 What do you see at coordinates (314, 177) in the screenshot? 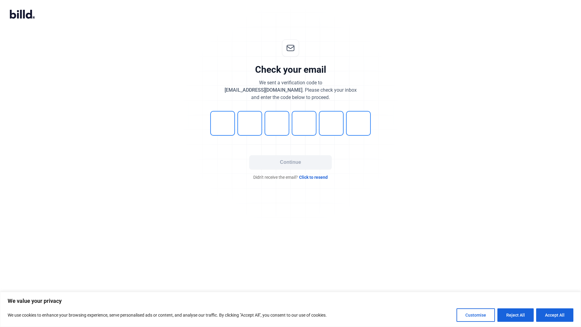
I see `span: Click to resend` at bounding box center [314, 177].